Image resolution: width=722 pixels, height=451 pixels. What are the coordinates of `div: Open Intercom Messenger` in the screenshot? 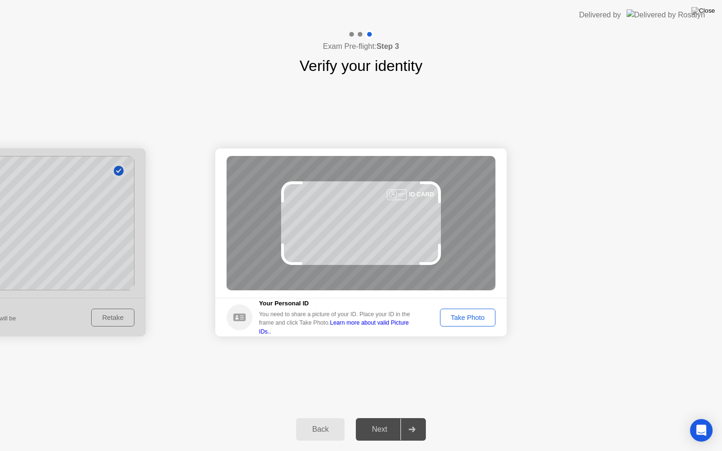 It's located at (702, 431).